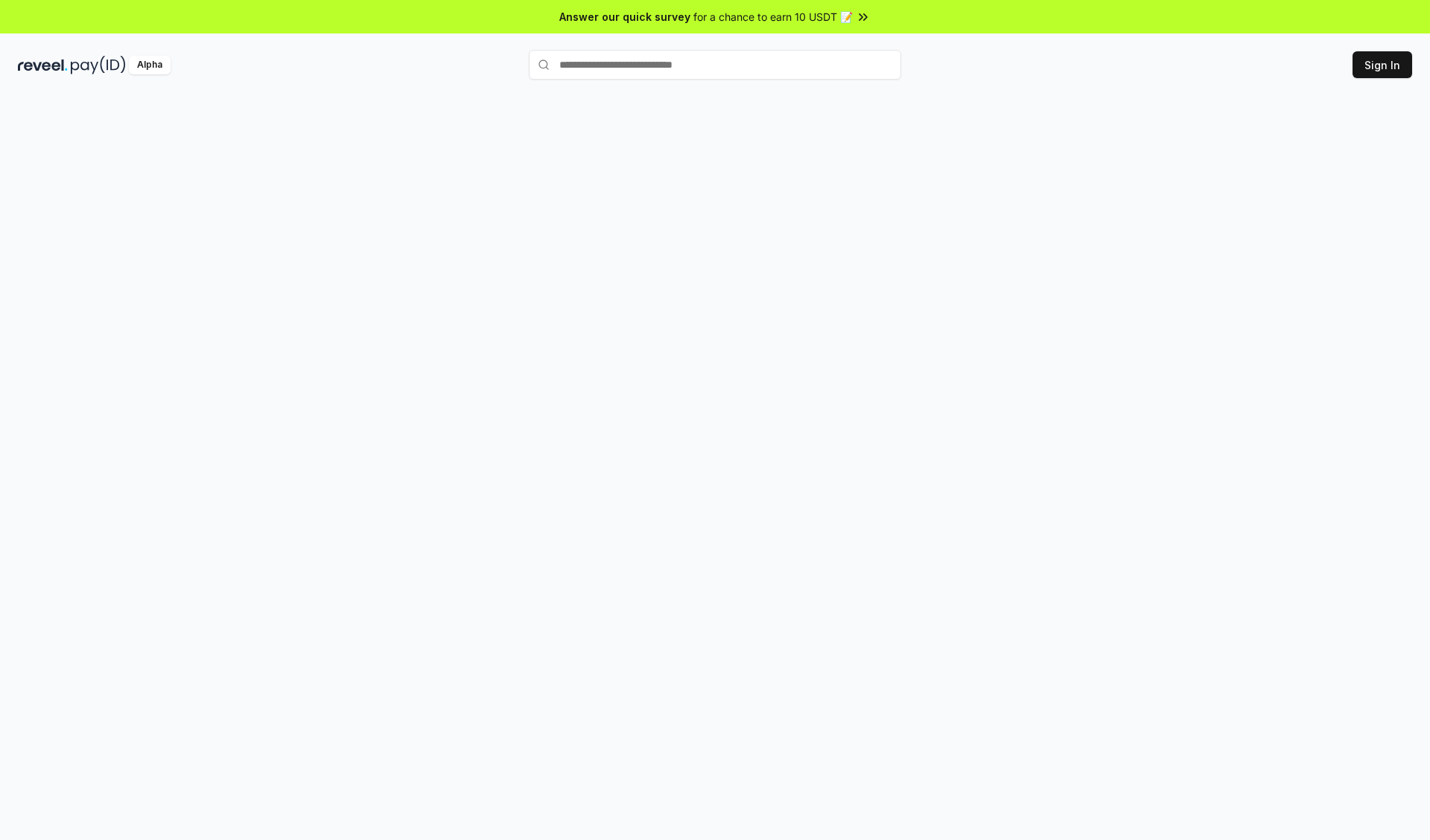  What do you see at coordinates (1382, 64) in the screenshot?
I see `button: Sign In` at bounding box center [1382, 64].